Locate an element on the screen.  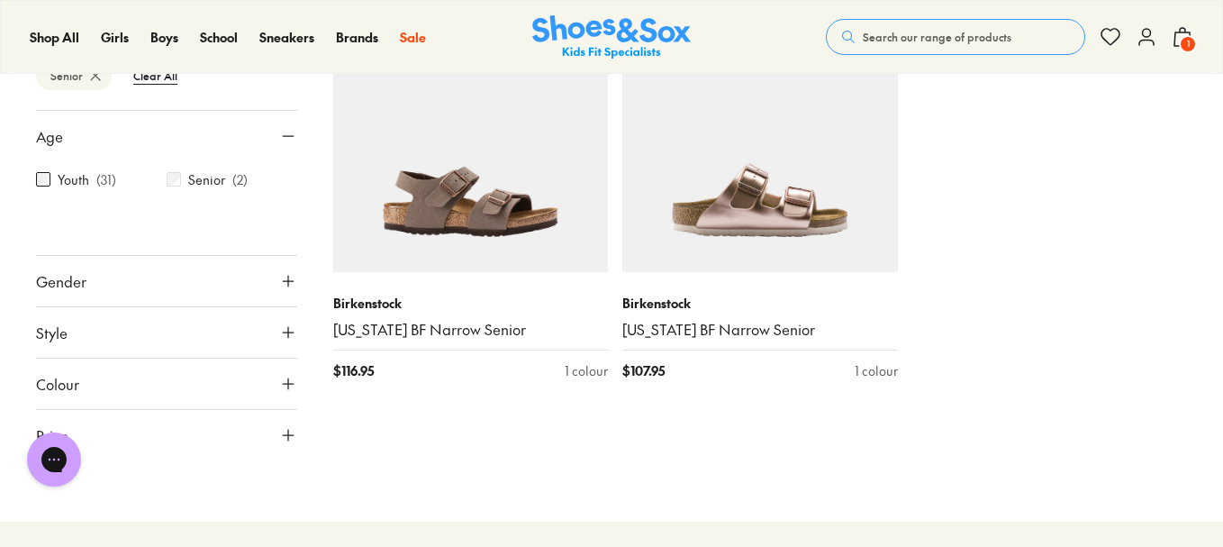
button: Gorgias live chat is located at coordinates (36, 33).